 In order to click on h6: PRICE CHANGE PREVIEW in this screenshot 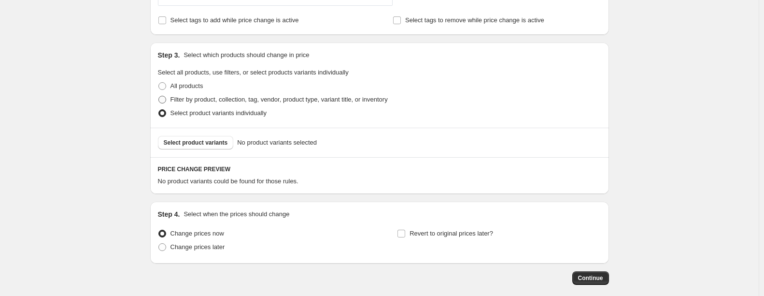, I will do `click(380, 169)`.